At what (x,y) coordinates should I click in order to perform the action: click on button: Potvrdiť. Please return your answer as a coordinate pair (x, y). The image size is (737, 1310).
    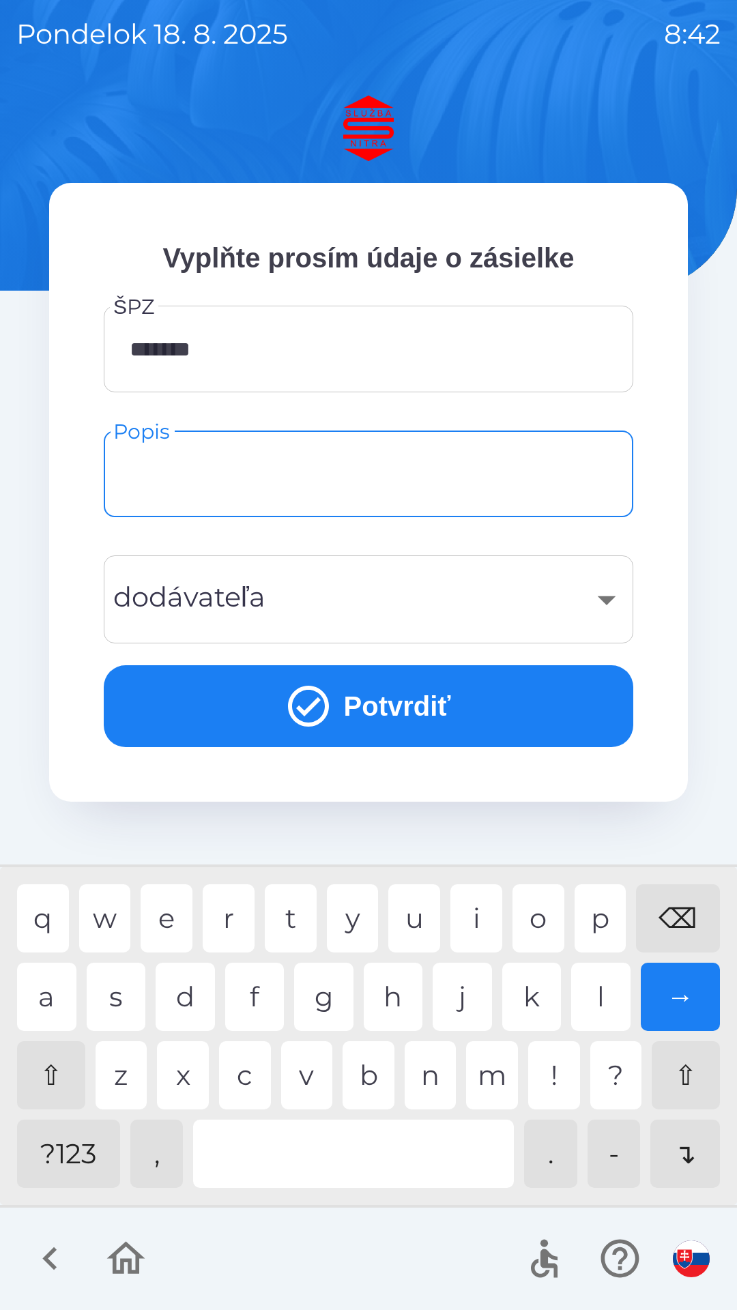
    Looking at the image, I should click on (368, 706).